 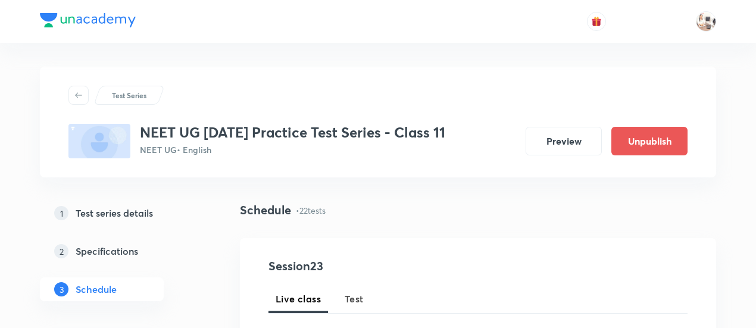 I want to click on p: 1, so click(x=61, y=213).